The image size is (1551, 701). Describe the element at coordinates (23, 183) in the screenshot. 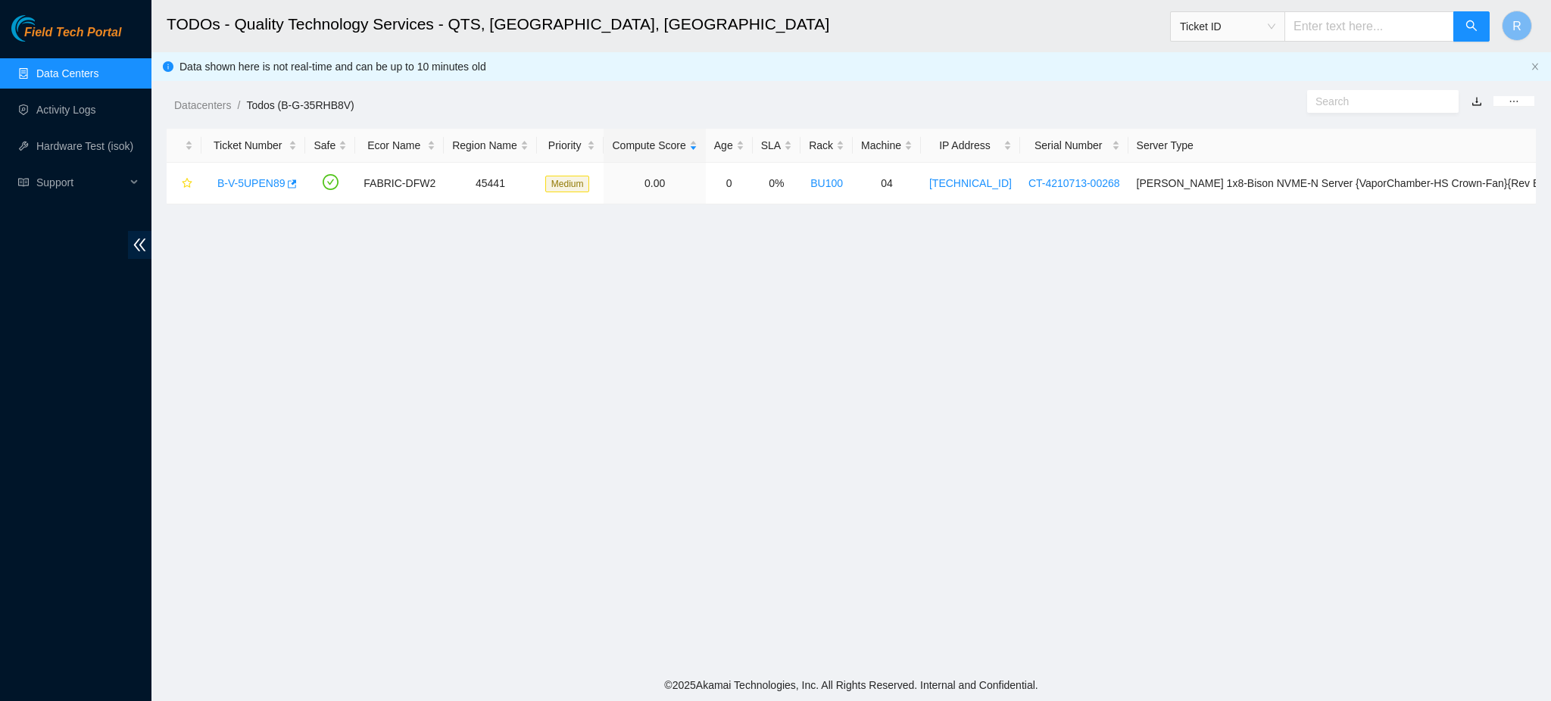

I see `span: read` at that location.